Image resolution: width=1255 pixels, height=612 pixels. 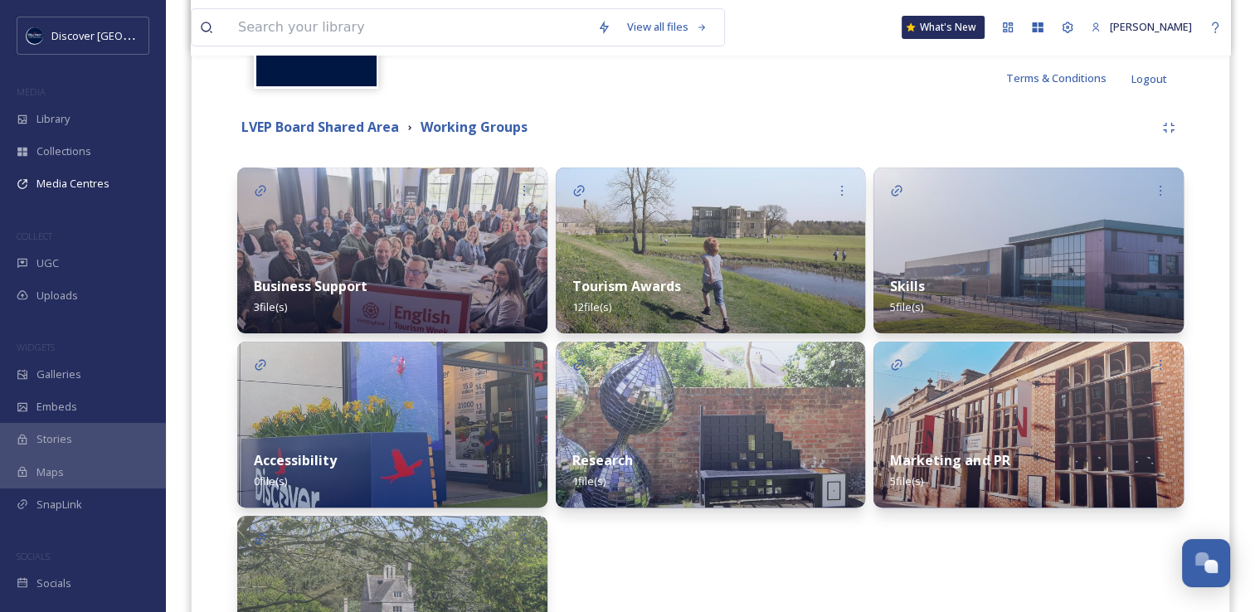 I want to click on strong: Working Groups, so click(x=473, y=127).